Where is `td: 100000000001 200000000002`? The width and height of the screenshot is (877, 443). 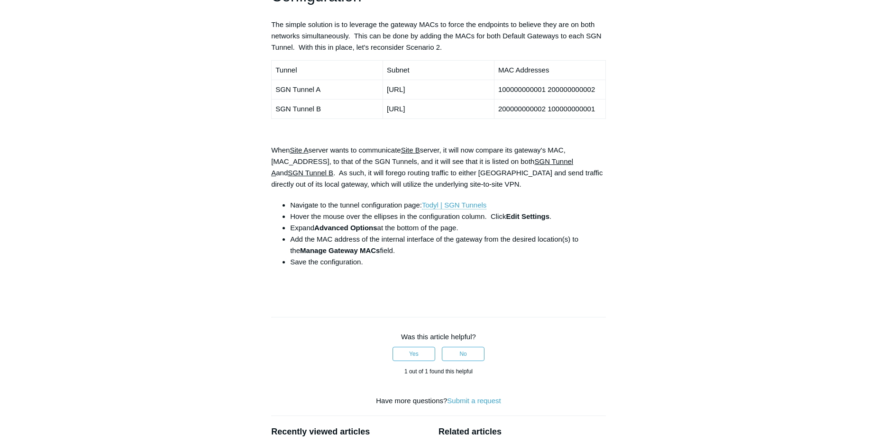 td: 100000000001 200000000002 is located at coordinates (550, 89).